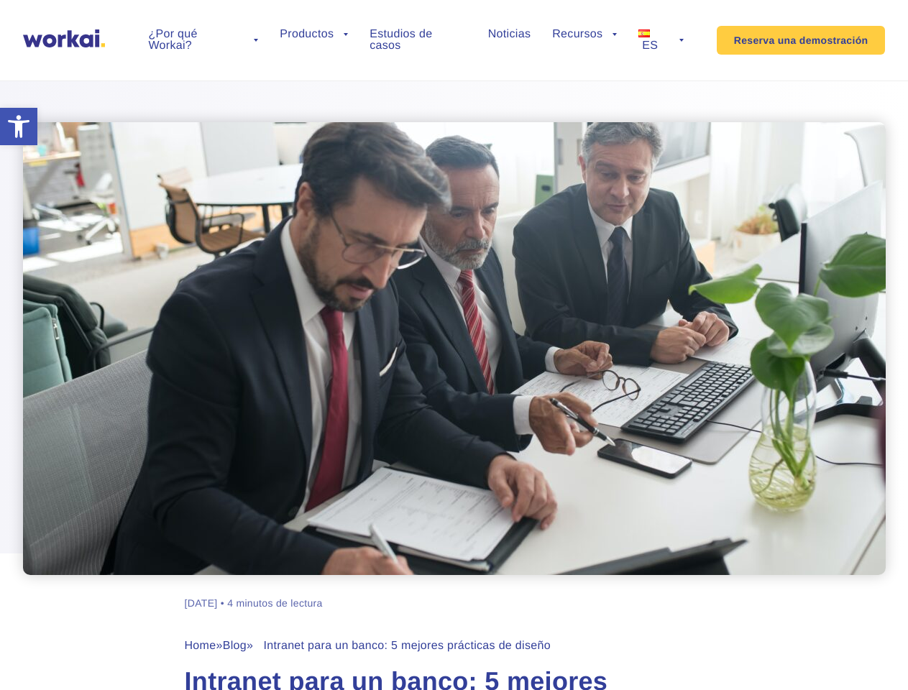 Image resolution: width=908 pixels, height=690 pixels. What do you see at coordinates (313, 35) in the screenshot?
I see `a: Productos` at bounding box center [313, 35].